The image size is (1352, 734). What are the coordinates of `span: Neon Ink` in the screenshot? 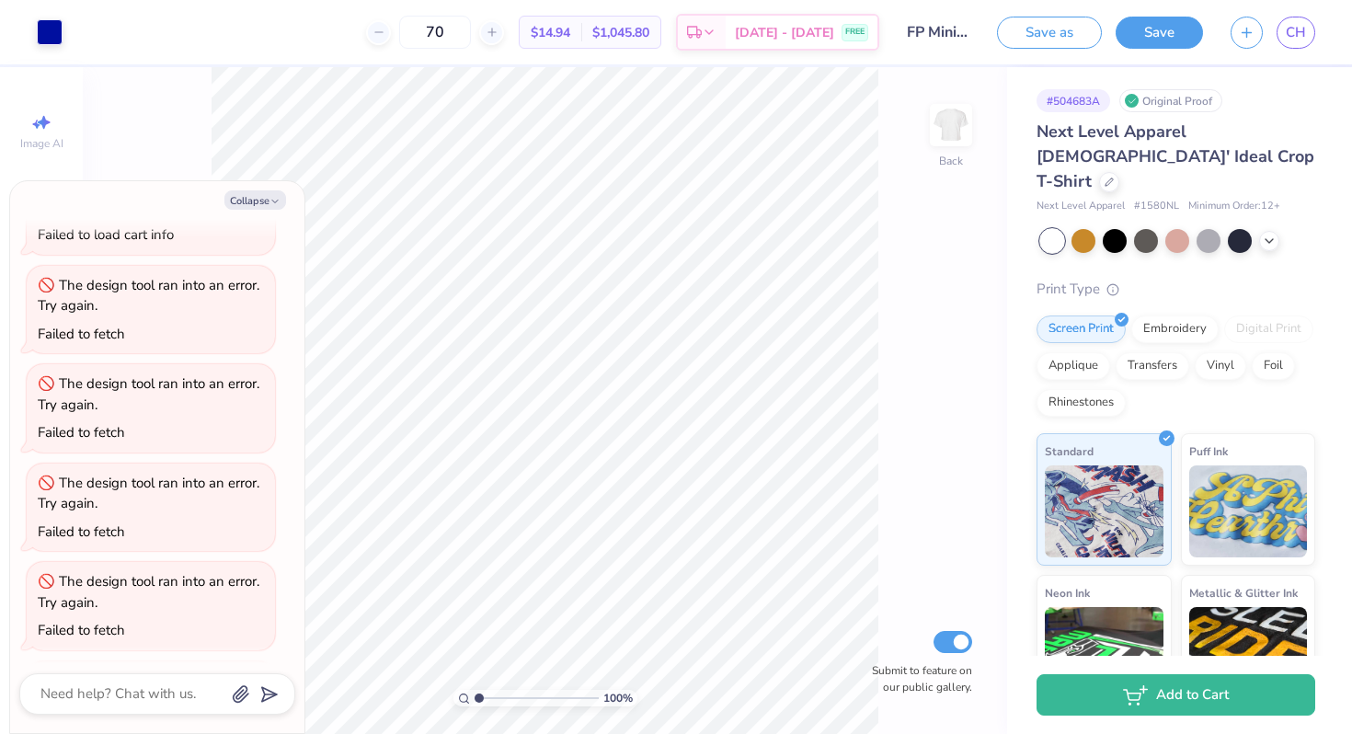 It's located at (1067, 592).